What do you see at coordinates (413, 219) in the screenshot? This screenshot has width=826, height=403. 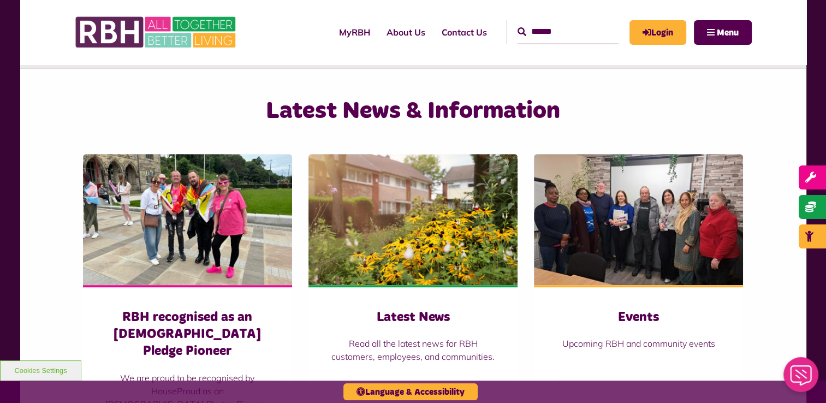 I see `img: SAZ MEDIA RBH HOUSING4` at bounding box center [413, 219].